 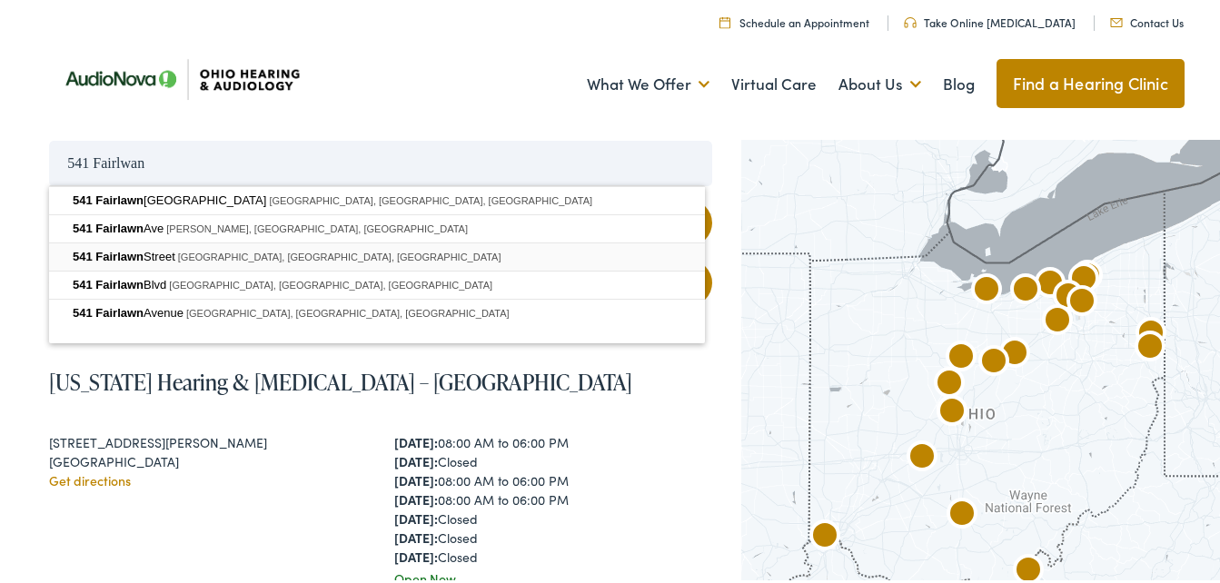 I want to click on a: What We Offer, so click(x=648, y=81).